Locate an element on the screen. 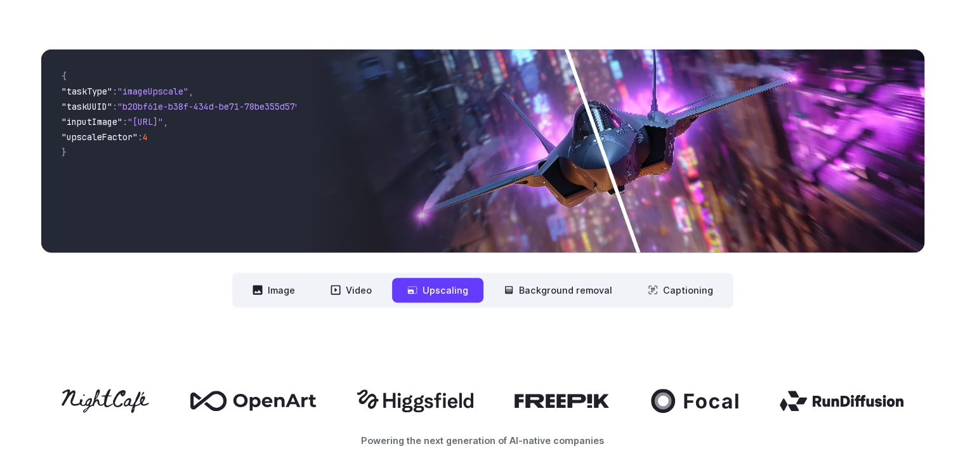 This screenshot has height=463, width=965. button: Background removal is located at coordinates (558, 290).